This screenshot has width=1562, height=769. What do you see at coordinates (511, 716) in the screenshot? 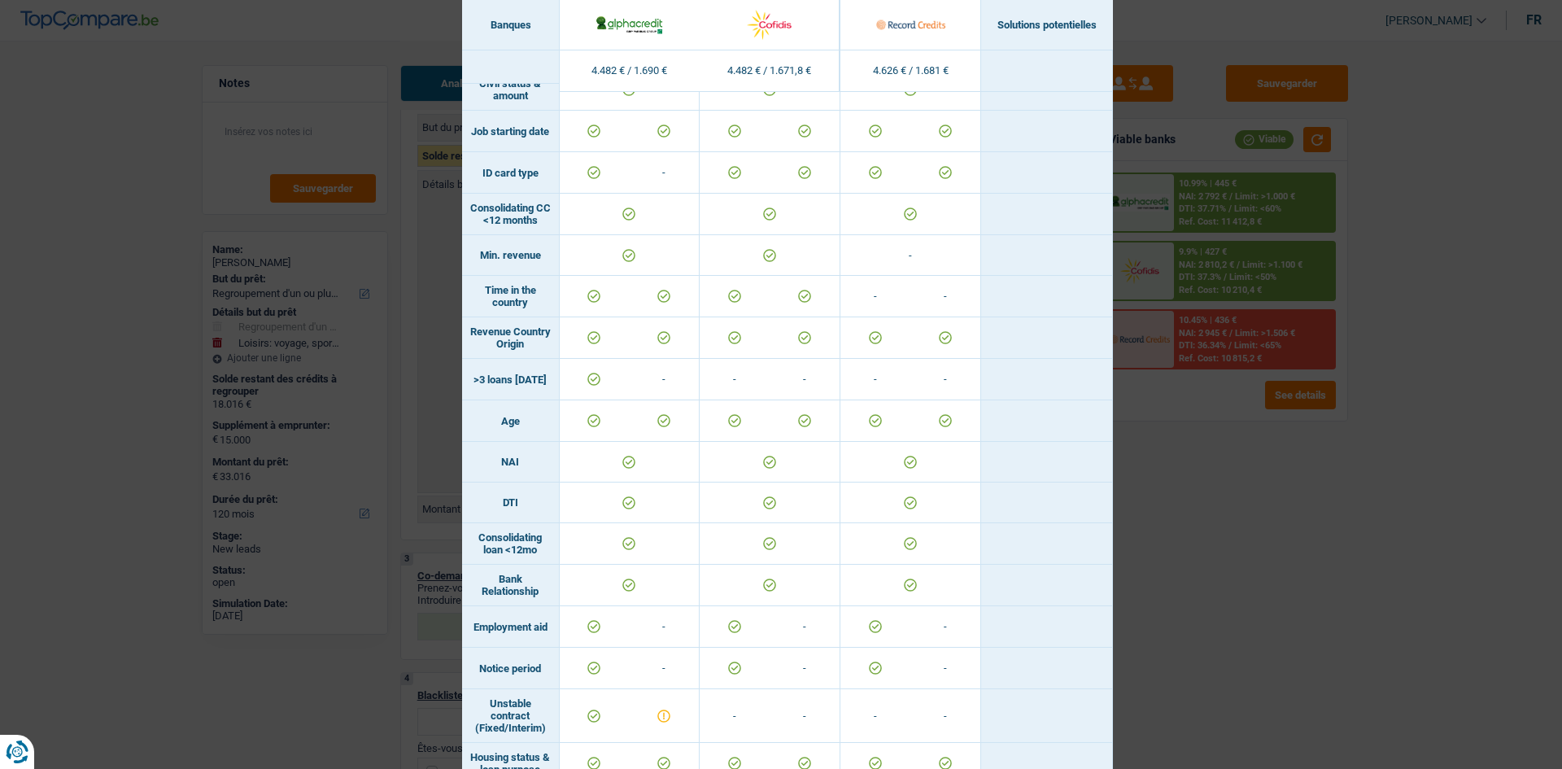
I see `td: Unstable contract (Fixed/Interim)` at bounding box center [511, 716].